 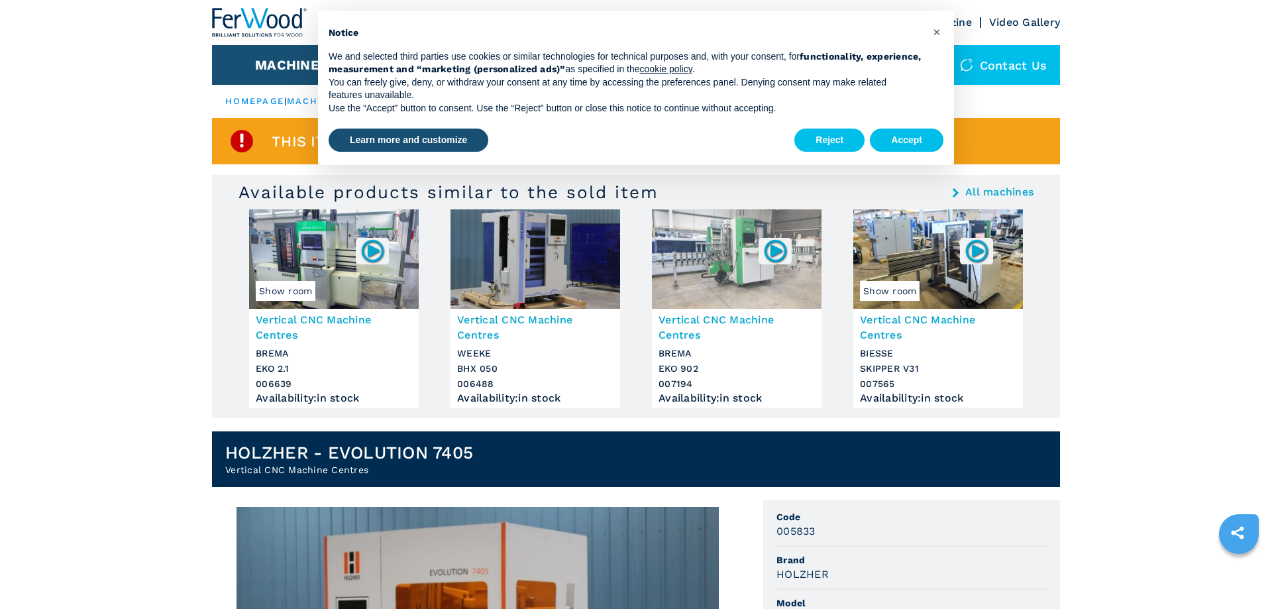 What do you see at coordinates (408, 140) in the screenshot?
I see `button: Learn more and customize` at bounding box center [408, 140].